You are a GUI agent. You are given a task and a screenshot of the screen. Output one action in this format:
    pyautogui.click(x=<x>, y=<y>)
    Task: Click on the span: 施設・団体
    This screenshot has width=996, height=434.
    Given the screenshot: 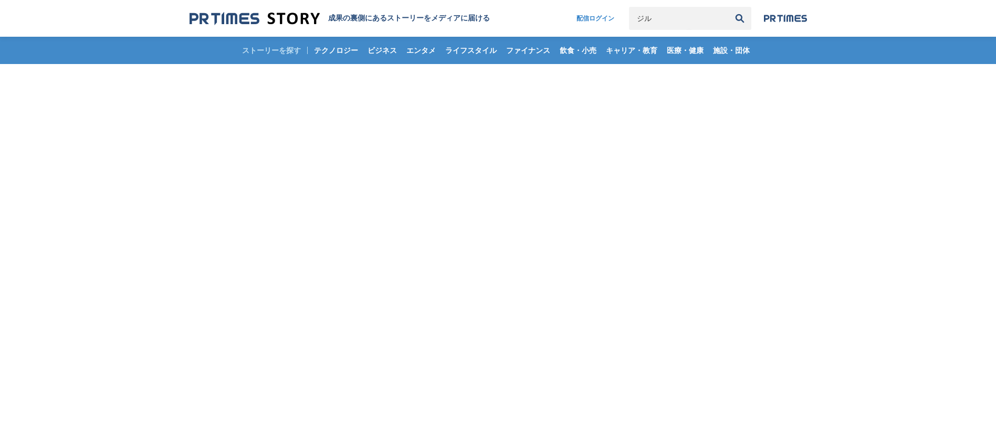 What is the action you would take?
    pyautogui.click(x=732, y=50)
    